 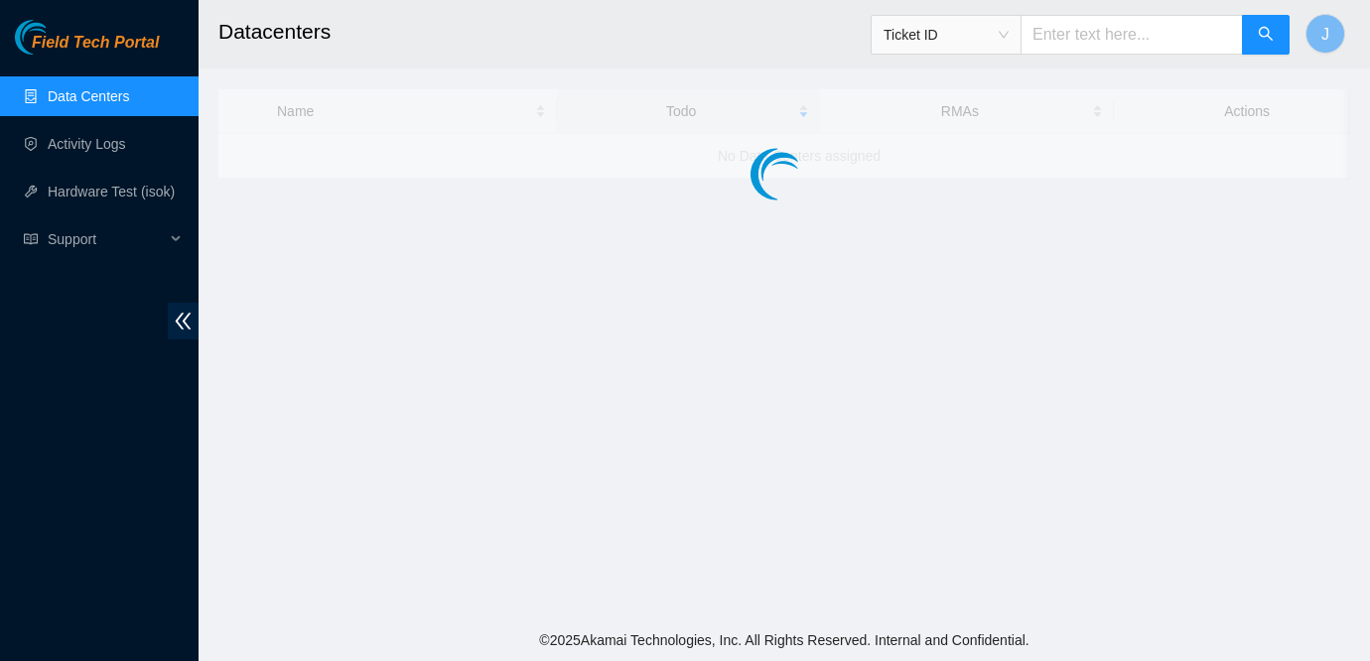 What do you see at coordinates (1265, 35) in the screenshot?
I see `button: search` at bounding box center [1265, 35].